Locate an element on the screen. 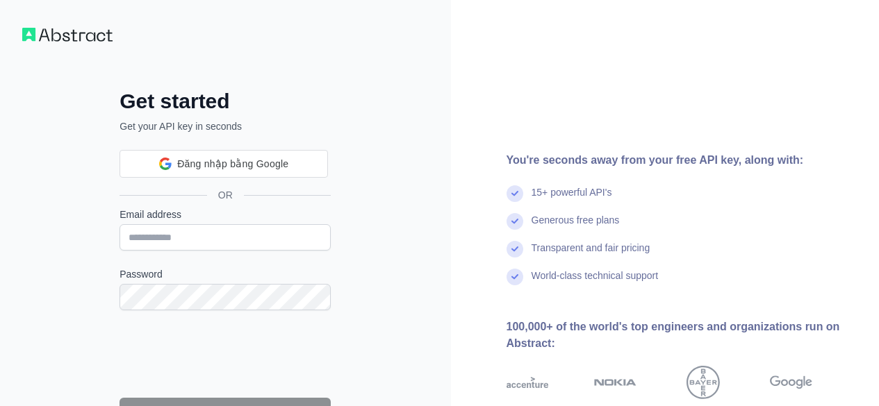 The image size is (879, 406). p: Get your API key in seconds is located at coordinates (225, 126).